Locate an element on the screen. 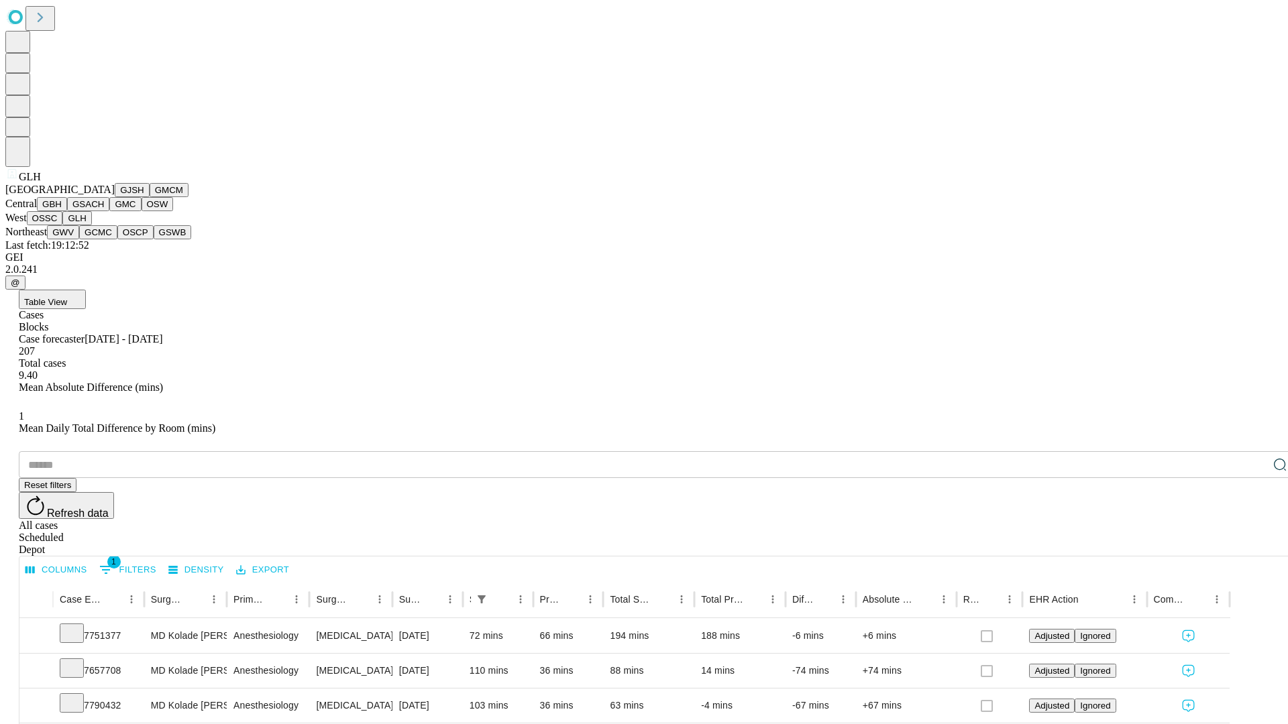 The width and height of the screenshot is (1288, 724). span: Northeast is located at coordinates (26, 231).